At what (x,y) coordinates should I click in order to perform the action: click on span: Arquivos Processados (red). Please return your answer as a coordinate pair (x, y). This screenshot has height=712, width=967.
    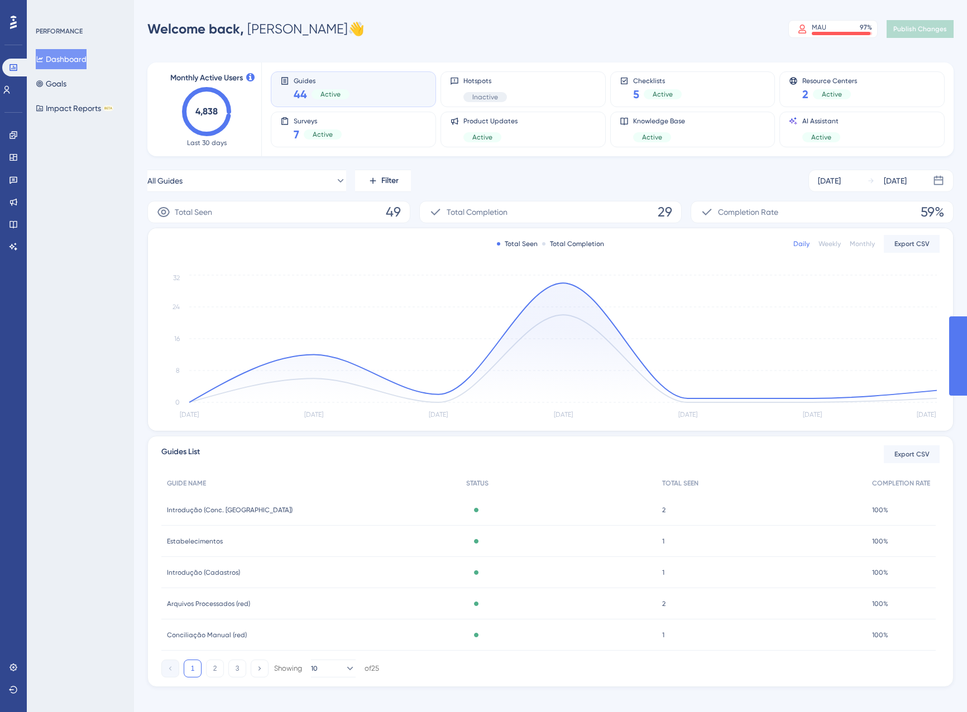
    Looking at the image, I should click on (208, 604).